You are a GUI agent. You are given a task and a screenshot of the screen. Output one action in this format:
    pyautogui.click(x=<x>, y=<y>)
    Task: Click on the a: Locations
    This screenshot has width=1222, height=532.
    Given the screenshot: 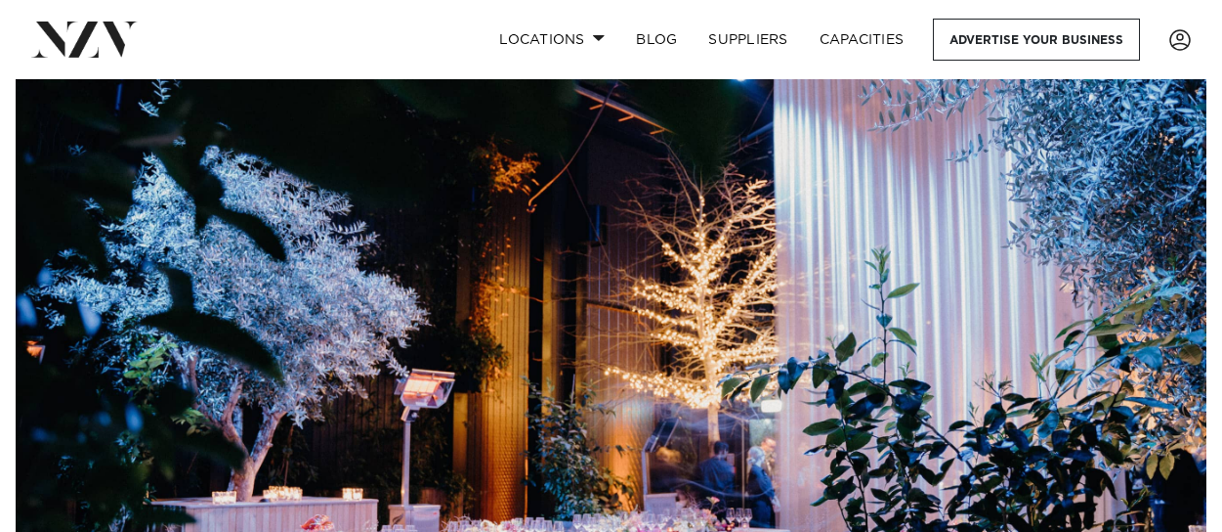 What is the action you would take?
    pyautogui.click(x=552, y=39)
    